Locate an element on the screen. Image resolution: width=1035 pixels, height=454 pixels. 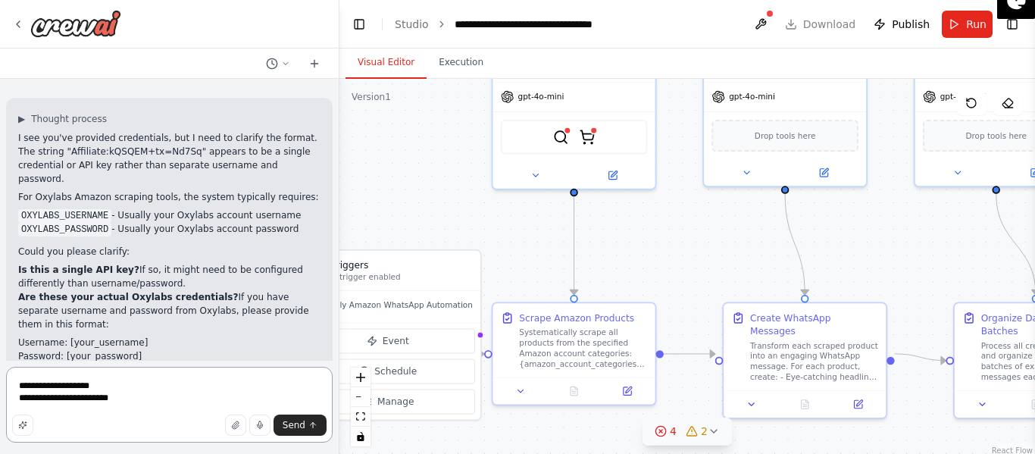
div: Version 1 is located at coordinates (371, 97).